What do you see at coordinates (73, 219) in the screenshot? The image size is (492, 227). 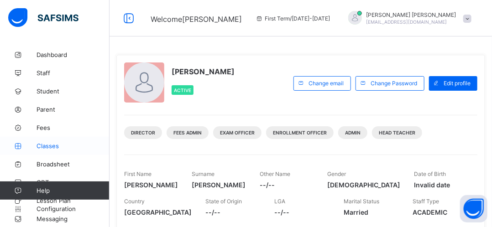 I see `span: Messaging` at bounding box center [73, 219].